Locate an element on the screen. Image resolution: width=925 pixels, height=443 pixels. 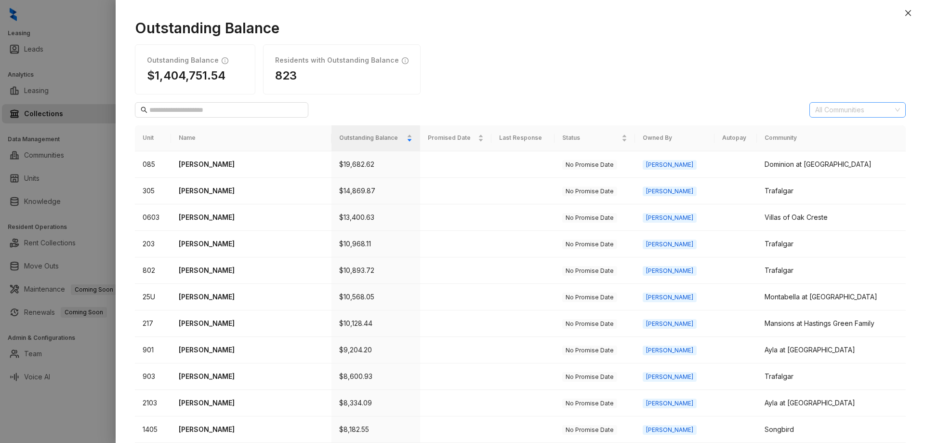
div: Songbird is located at coordinates (831, 429).